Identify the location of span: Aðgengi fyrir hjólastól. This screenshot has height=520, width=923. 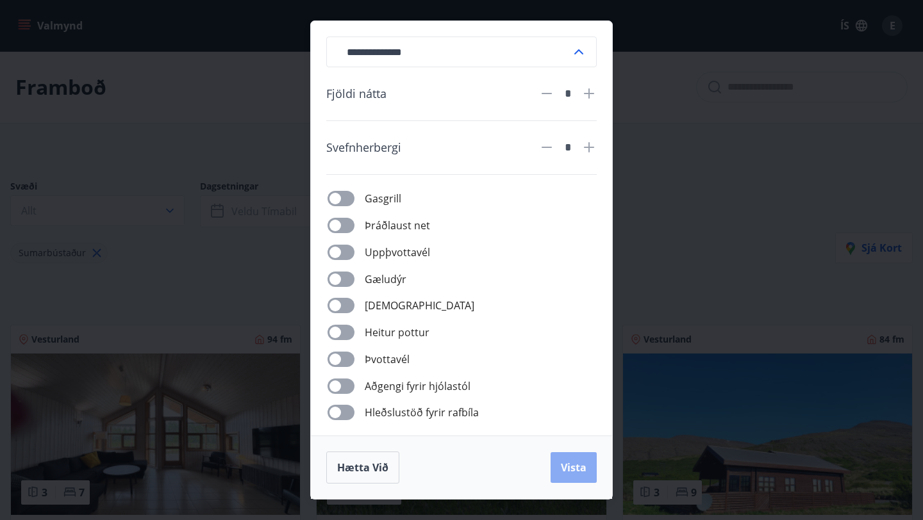
(417, 387).